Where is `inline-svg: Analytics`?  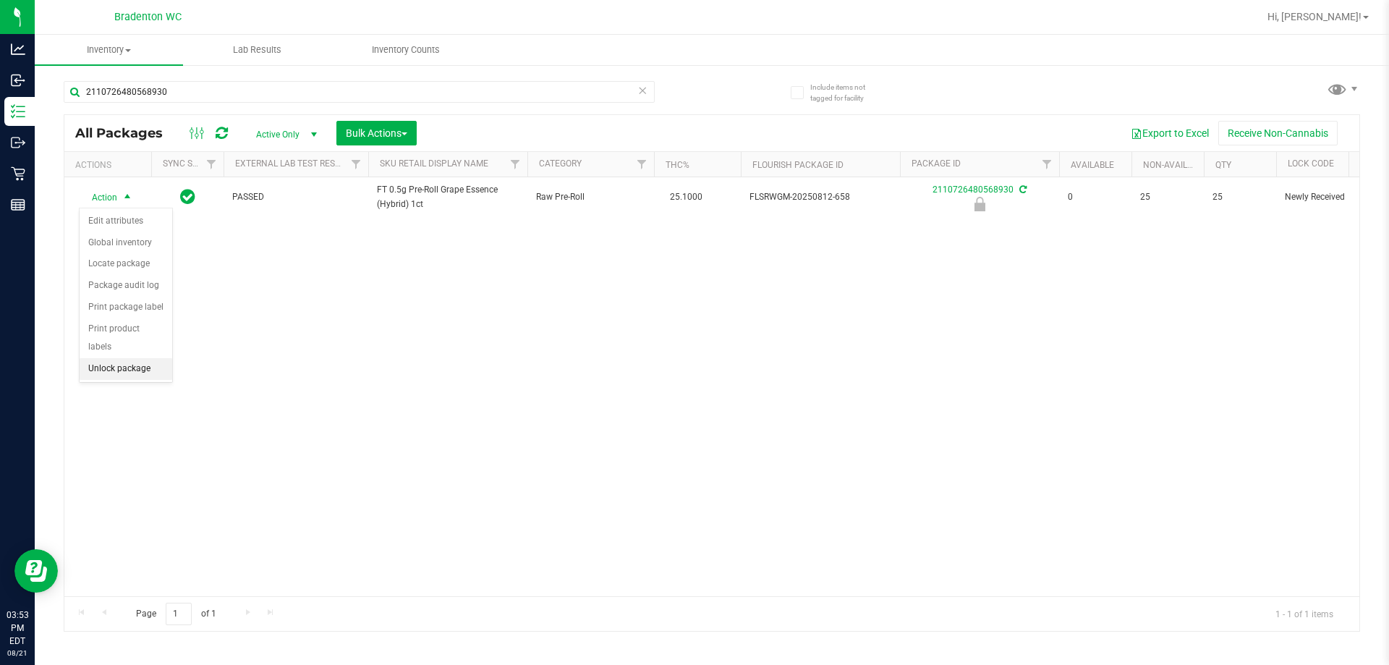 inline-svg: Analytics is located at coordinates (18, 49).